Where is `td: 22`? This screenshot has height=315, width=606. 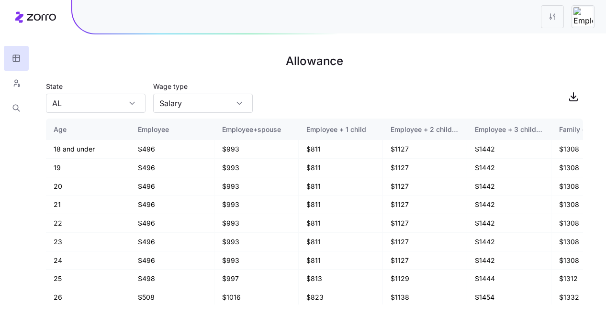
td: 22 is located at coordinates (88, 223).